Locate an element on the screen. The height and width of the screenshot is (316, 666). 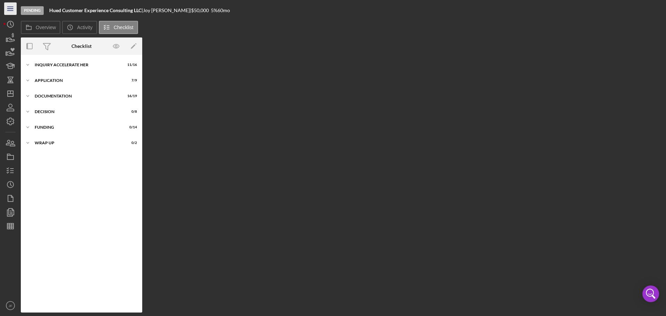
div: 0 / 8 is located at coordinates (131, 112).